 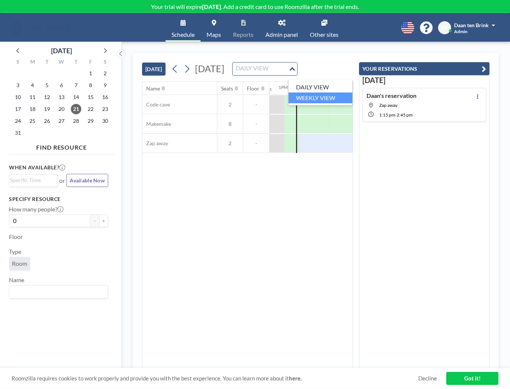 I want to click on button: Available Now, so click(x=87, y=180).